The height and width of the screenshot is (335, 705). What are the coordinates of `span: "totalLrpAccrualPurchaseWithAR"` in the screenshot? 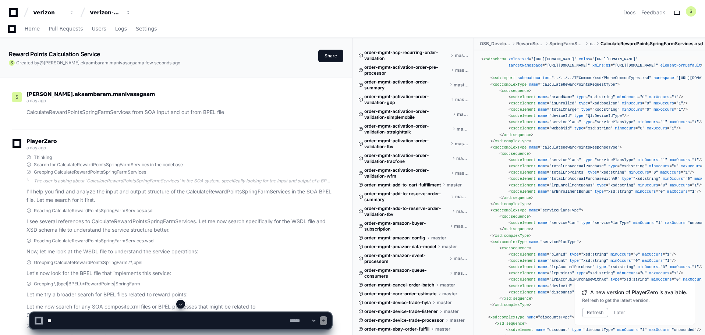 It's located at (584, 179).